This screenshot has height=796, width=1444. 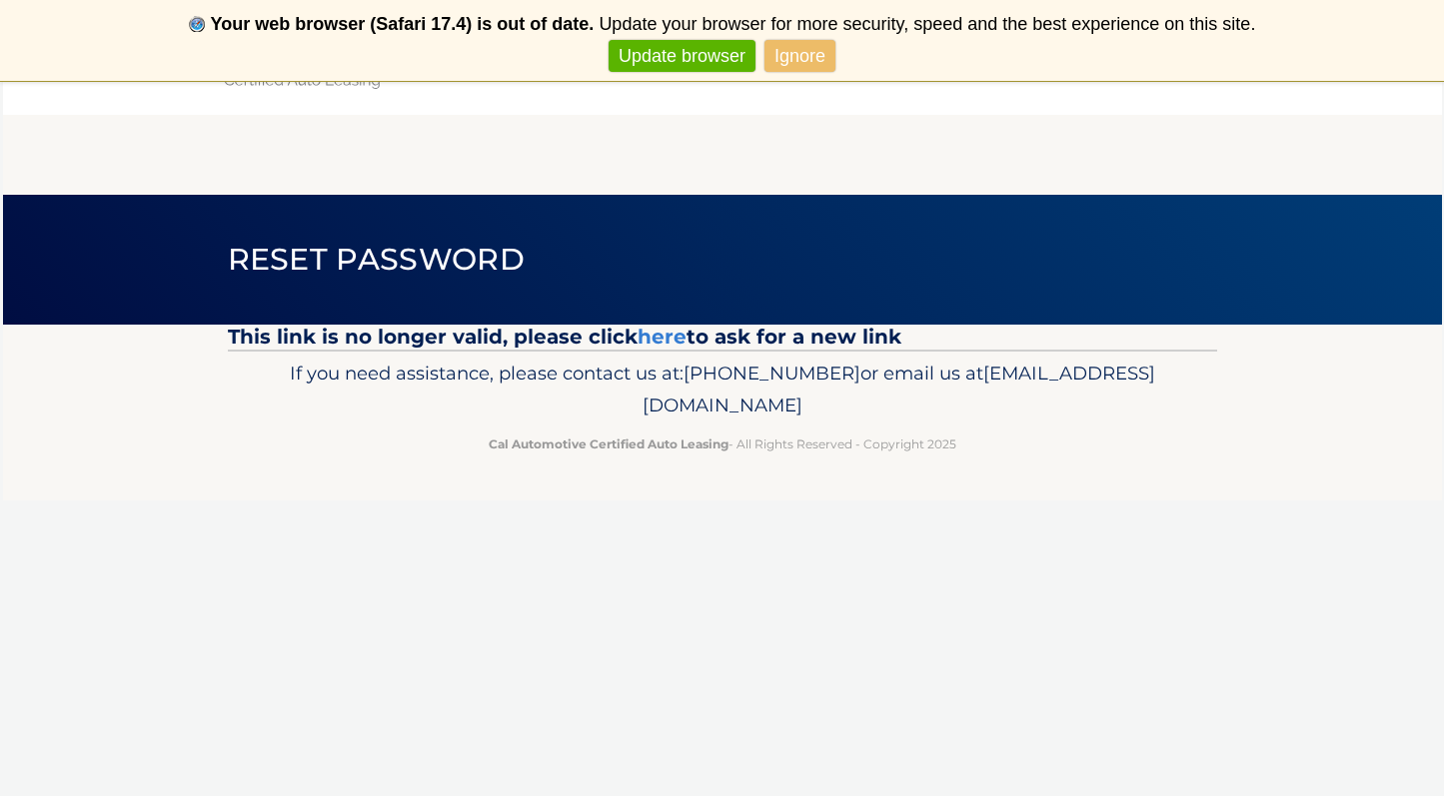 What do you see at coordinates (403, 24) in the screenshot?
I see `b: Your web browser (Safari 17.4) is out of date.` at bounding box center [403, 24].